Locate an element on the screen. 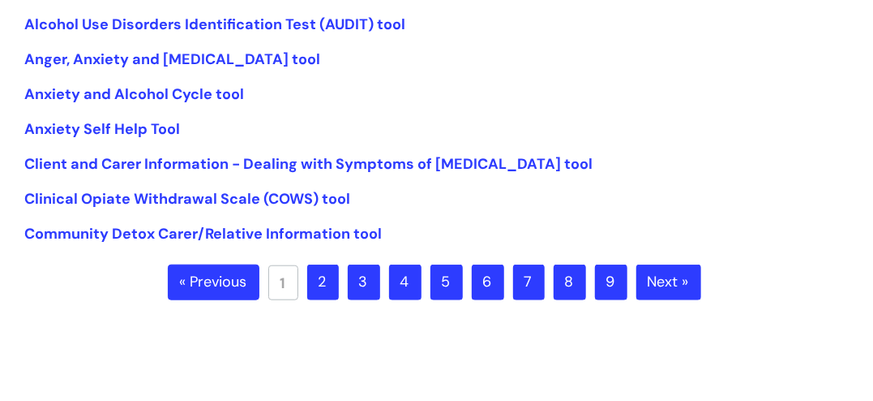  a: Anxiety Self Help Tool is located at coordinates (102, 129).